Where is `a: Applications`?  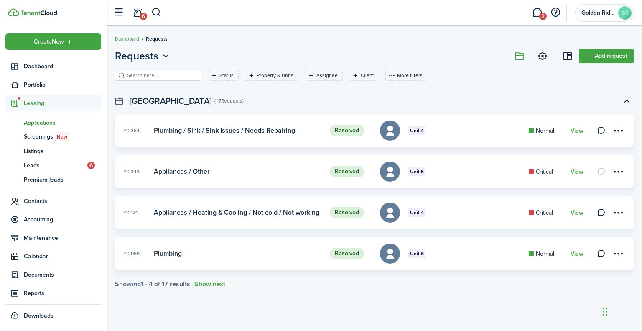
a: Applications is located at coordinates (53, 122).